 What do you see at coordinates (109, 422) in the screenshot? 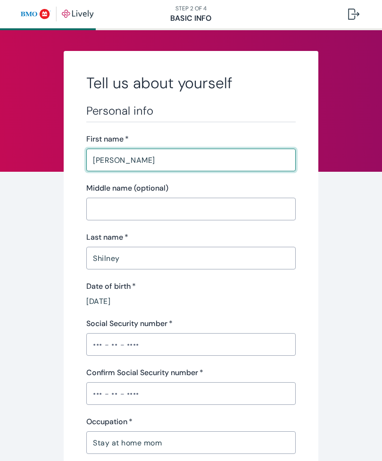
I see `label: Occupation` at bounding box center [109, 422].